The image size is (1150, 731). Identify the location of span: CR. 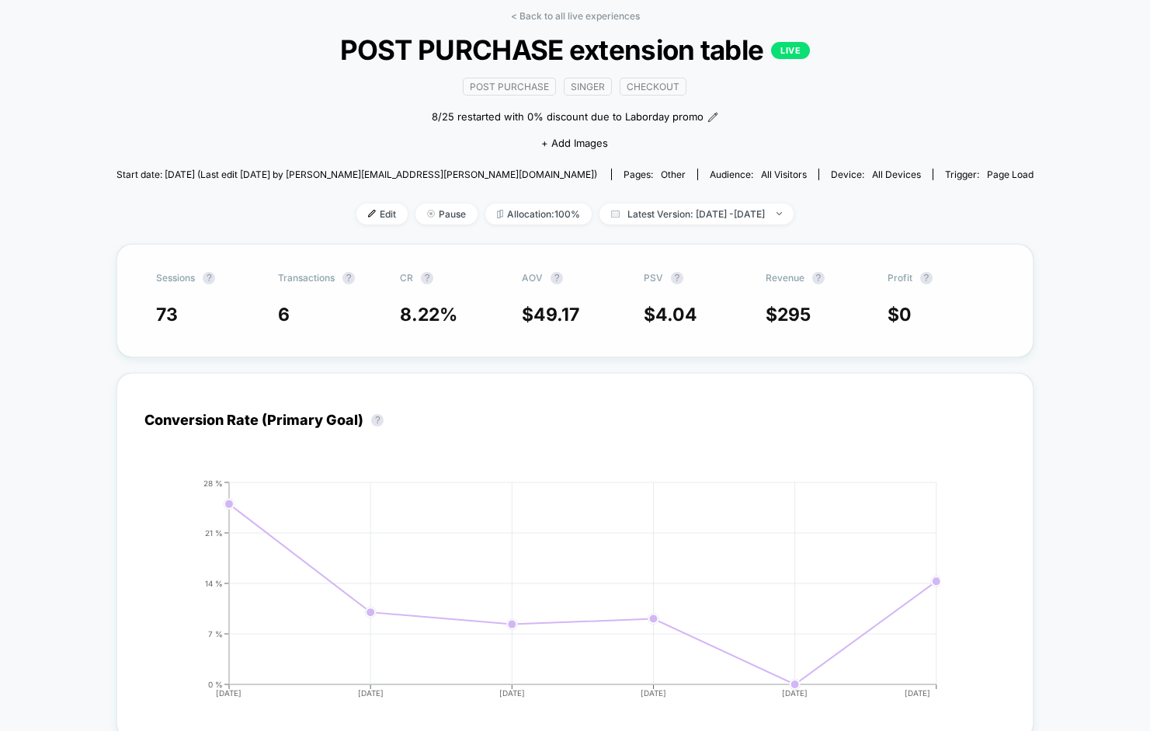
(406, 277).